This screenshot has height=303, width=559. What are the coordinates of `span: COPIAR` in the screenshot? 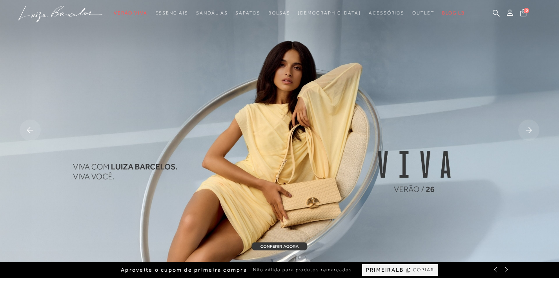 It's located at (424, 270).